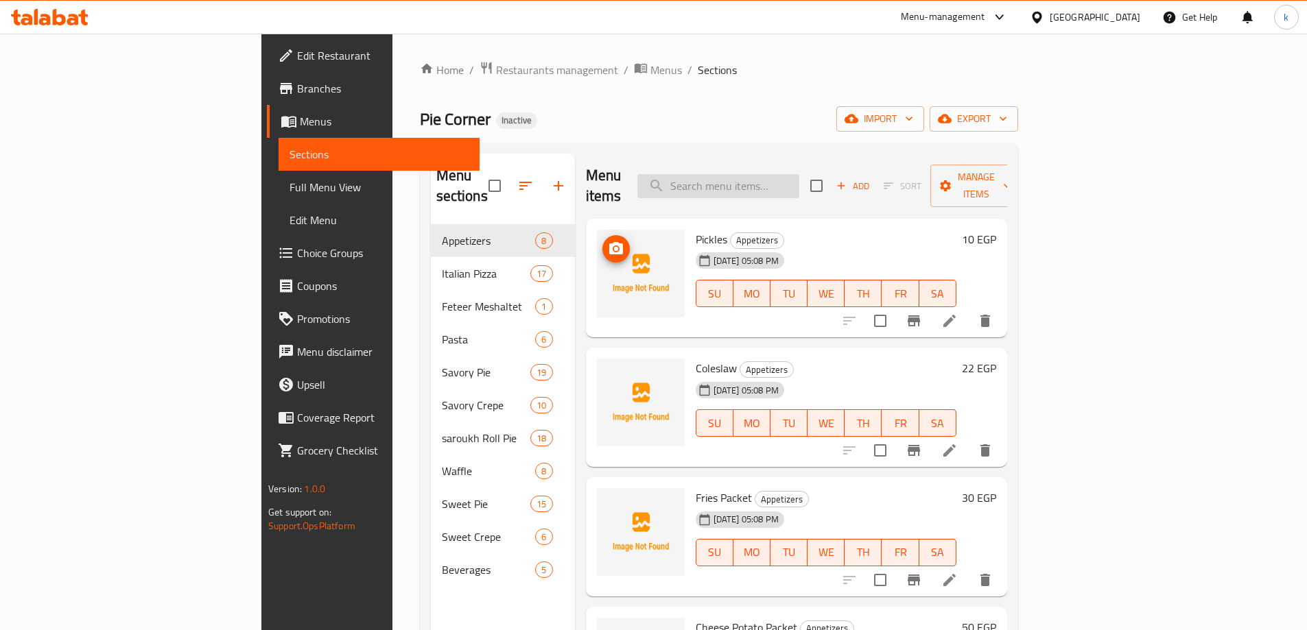 Image resolution: width=1307 pixels, height=630 pixels. Describe the element at coordinates (543, 471) in the screenshot. I see `span: 8` at that location.